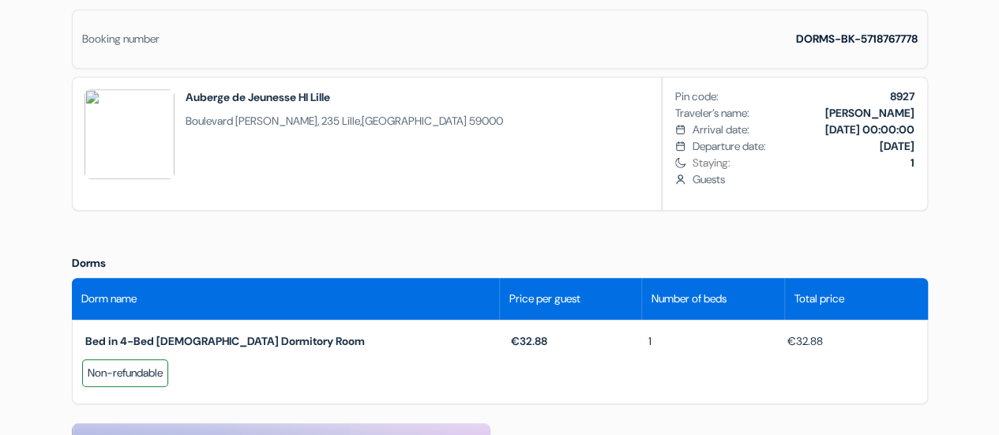 This screenshot has height=435, width=999. What do you see at coordinates (728, 146) in the screenshot?
I see `span: Departure date:` at bounding box center [728, 146].